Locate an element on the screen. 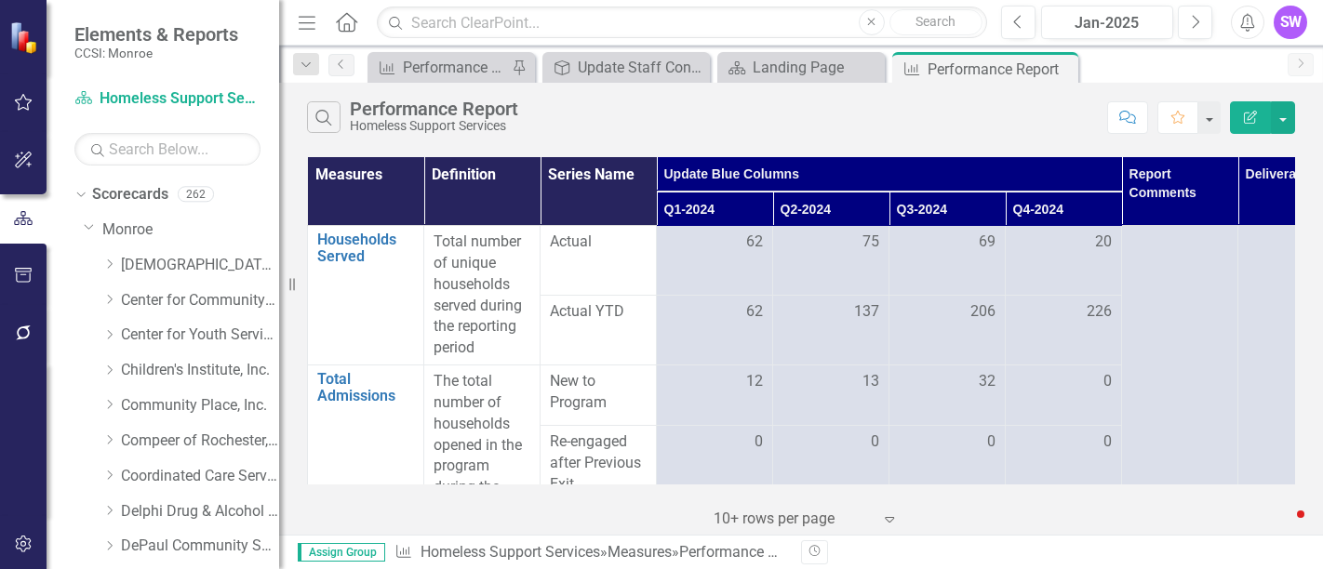 Image resolution: width=1323 pixels, height=569 pixels. div: SW is located at coordinates (1290, 22).